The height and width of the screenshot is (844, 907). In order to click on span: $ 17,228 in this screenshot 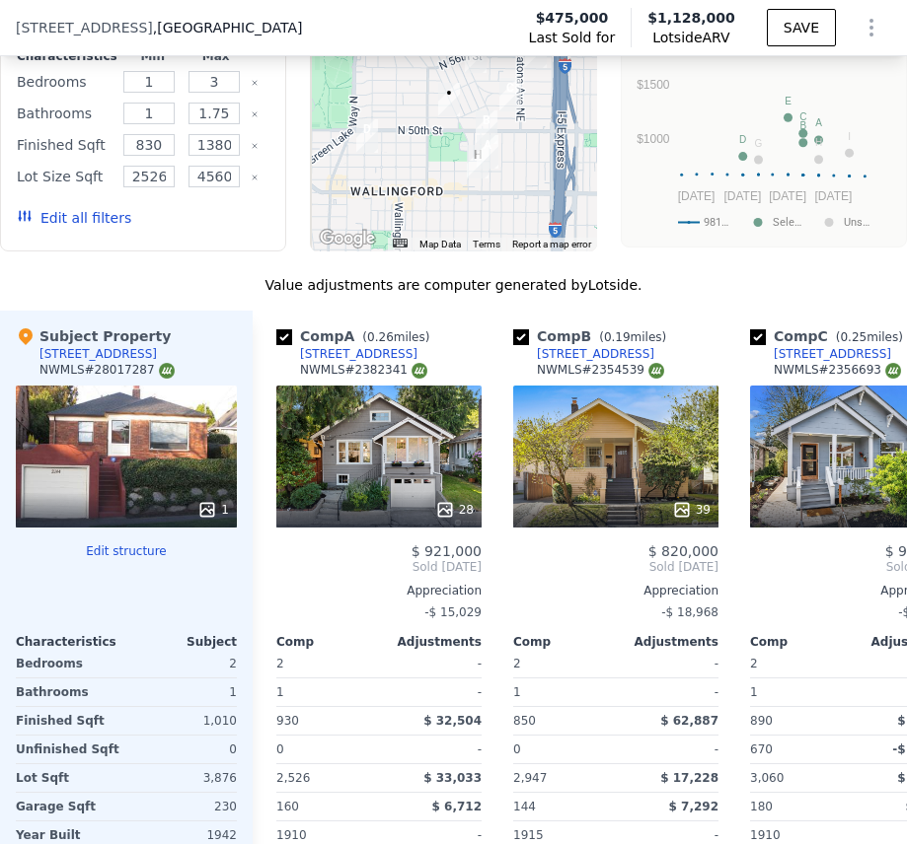, I will do `click(689, 778)`.